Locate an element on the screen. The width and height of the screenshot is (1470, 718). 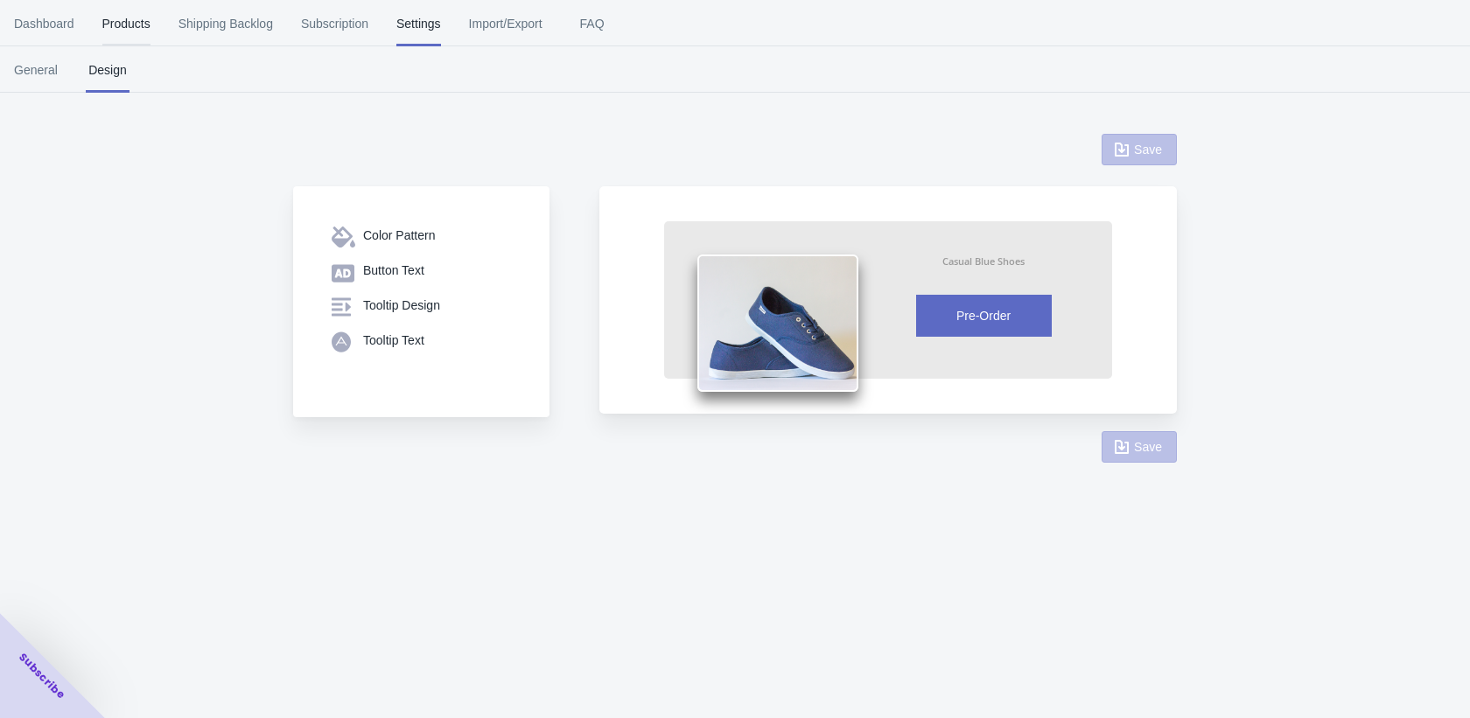
div: Button Text is located at coordinates (437, 270).